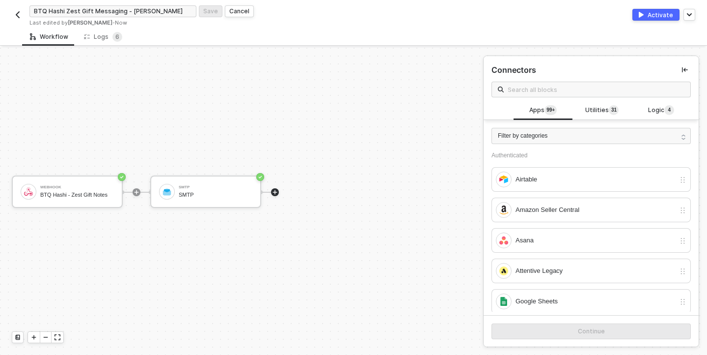 This screenshot has width=707, height=355. Describe the element at coordinates (180, 23) in the screenshot. I see `div: Last edited by - Now` at that location.